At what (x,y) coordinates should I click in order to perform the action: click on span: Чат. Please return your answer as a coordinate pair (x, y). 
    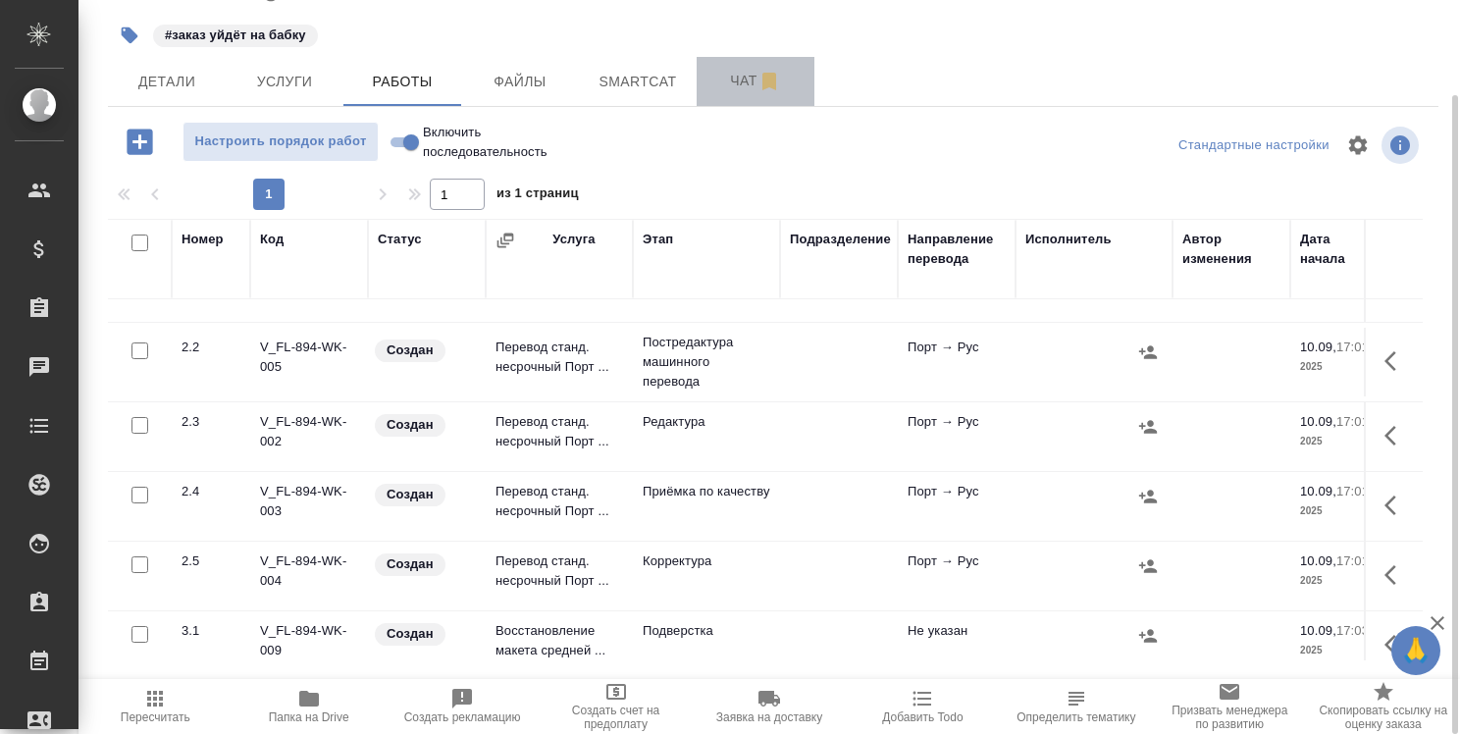
    Looking at the image, I should click on (756, 80).